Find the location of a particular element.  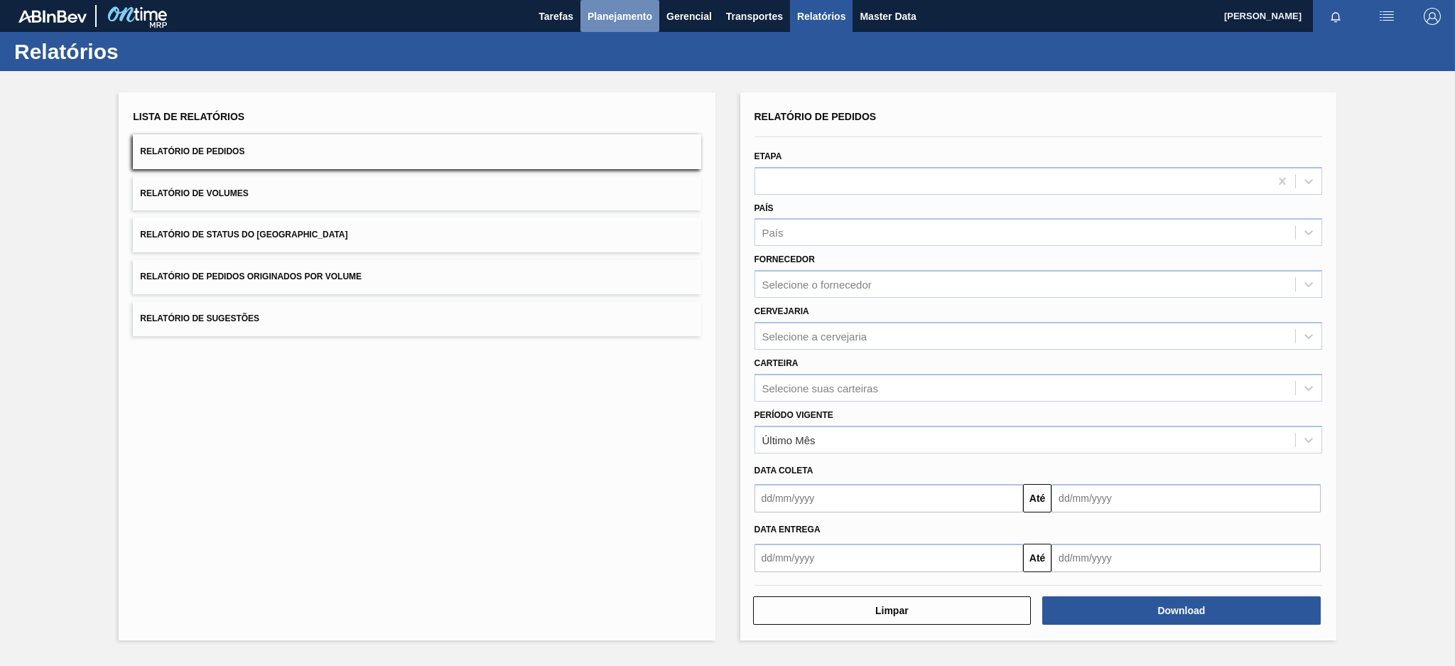

span: Gerencial is located at coordinates (689, 16).